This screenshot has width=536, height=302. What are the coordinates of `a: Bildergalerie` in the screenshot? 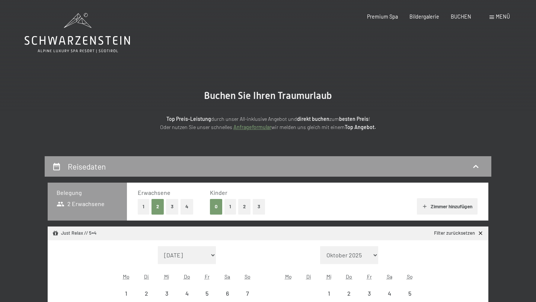 It's located at (424, 16).